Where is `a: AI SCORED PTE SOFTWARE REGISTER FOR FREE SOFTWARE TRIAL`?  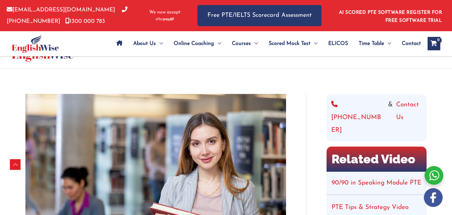
a: AI SCORED PTE SOFTWARE REGISTER FOR FREE SOFTWARE TRIAL is located at coordinates (391, 16).